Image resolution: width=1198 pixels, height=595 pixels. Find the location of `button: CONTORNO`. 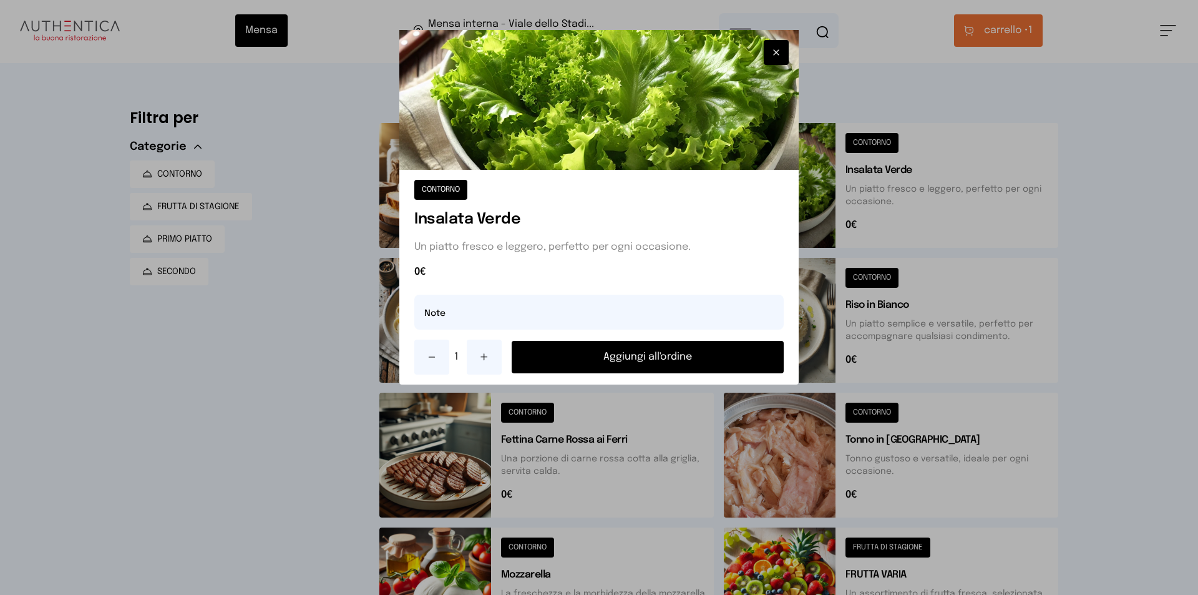

button: CONTORNO is located at coordinates (441, 190).